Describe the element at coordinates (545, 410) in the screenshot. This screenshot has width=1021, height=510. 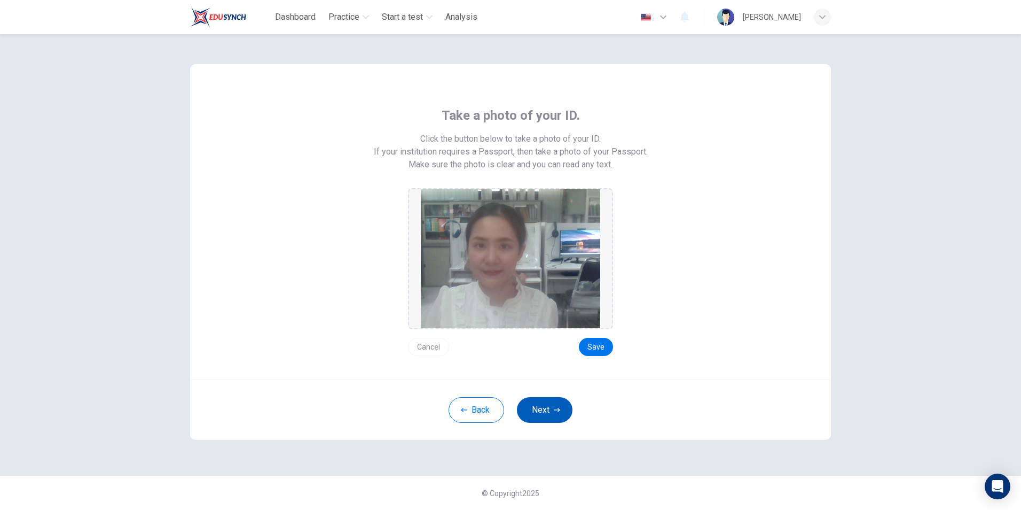
I see `button: Next` at that location.